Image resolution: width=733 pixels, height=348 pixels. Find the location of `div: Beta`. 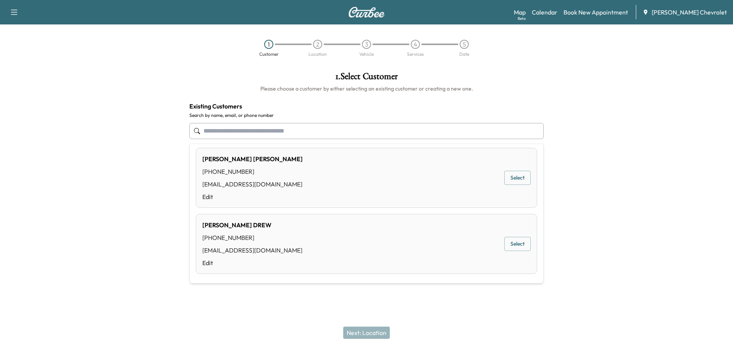

div: Beta is located at coordinates (522, 18).